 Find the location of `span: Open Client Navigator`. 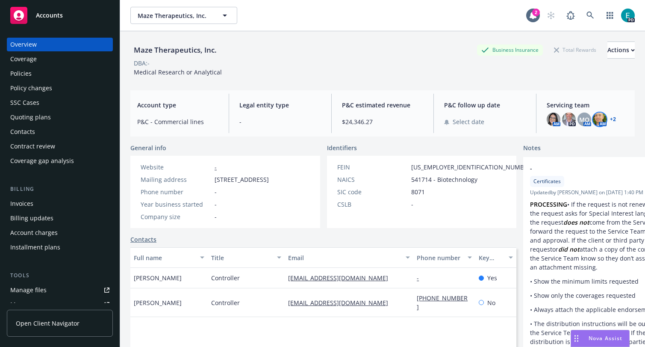

span: Open Client Navigator is located at coordinates (47, 323).